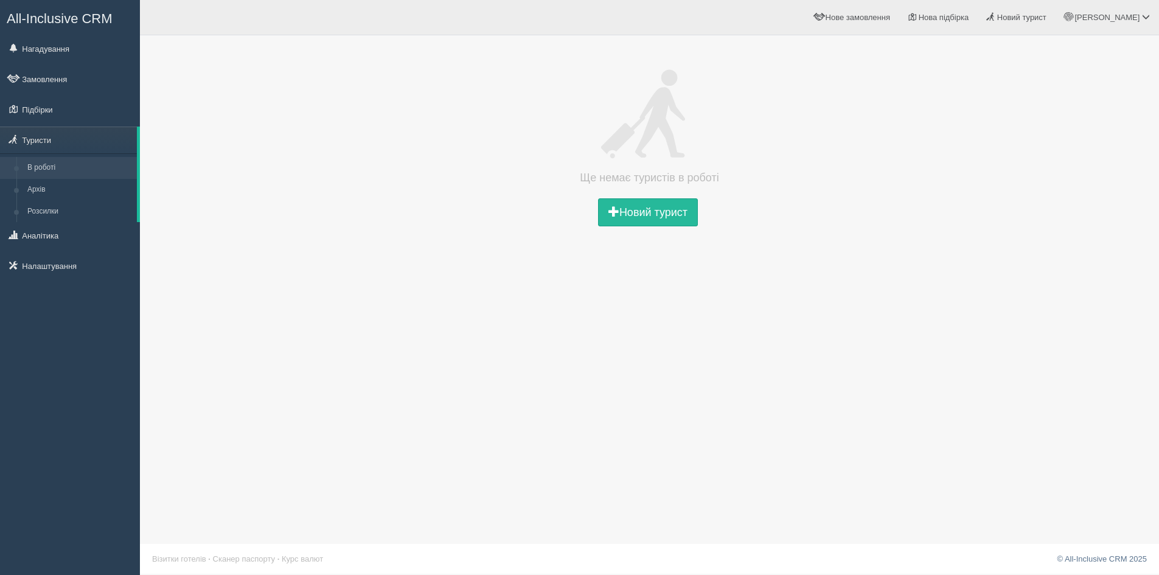  What do you see at coordinates (79, 190) in the screenshot?
I see `a: Архів` at bounding box center [79, 190].